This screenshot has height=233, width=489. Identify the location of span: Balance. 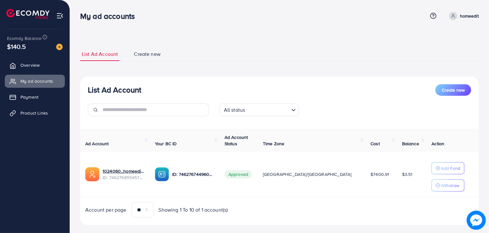
(410, 144).